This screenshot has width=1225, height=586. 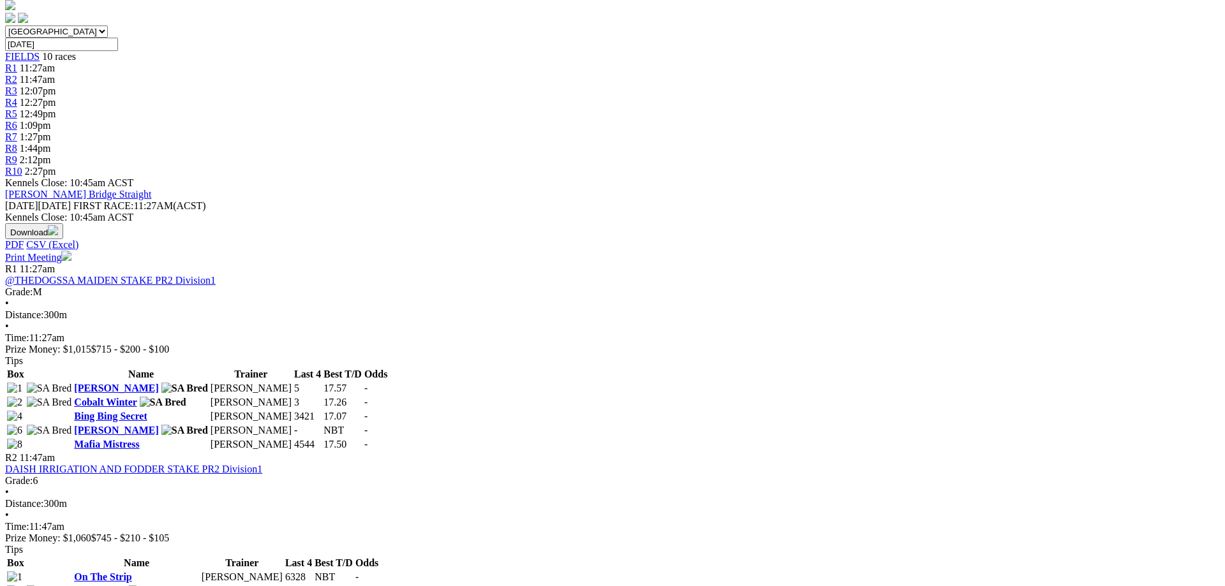 I want to click on span: 12:27pm, so click(x=38, y=102).